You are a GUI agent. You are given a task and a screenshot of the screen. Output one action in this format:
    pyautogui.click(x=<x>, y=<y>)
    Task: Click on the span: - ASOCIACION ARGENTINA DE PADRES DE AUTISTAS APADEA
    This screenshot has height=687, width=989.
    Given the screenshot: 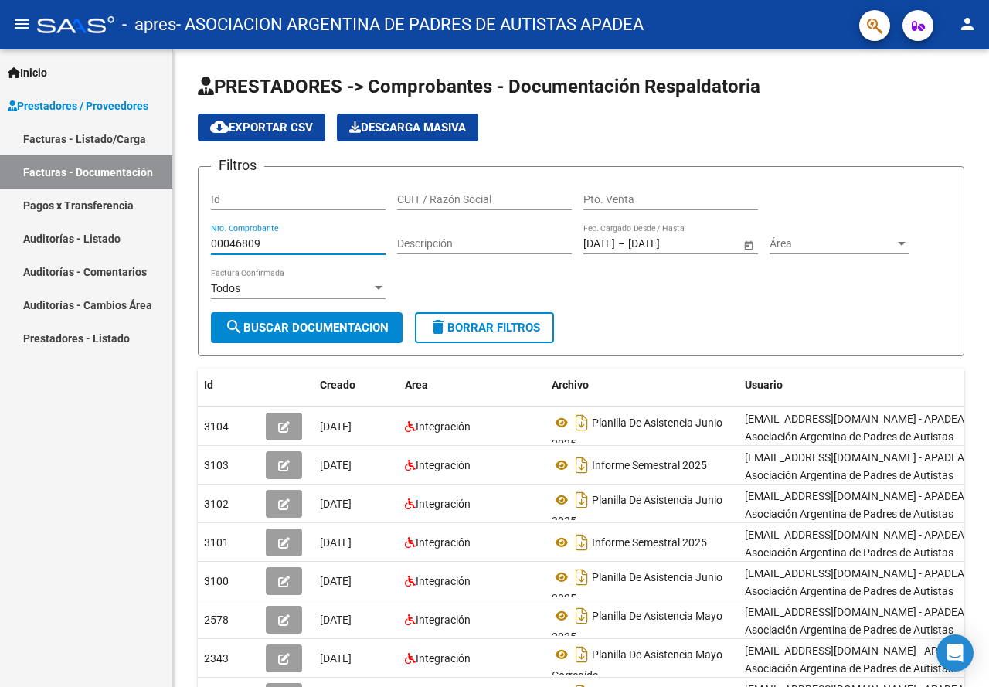 What is the action you would take?
    pyautogui.click(x=409, y=25)
    